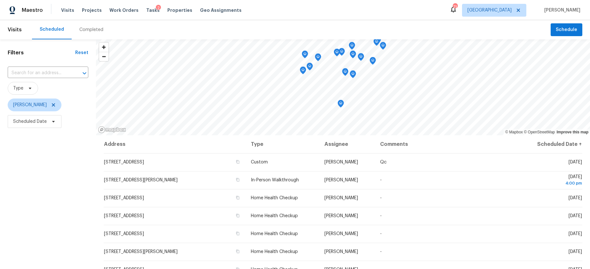 The width and height of the screenshot is (590, 269). I want to click on div: 2, so click(159, 8).